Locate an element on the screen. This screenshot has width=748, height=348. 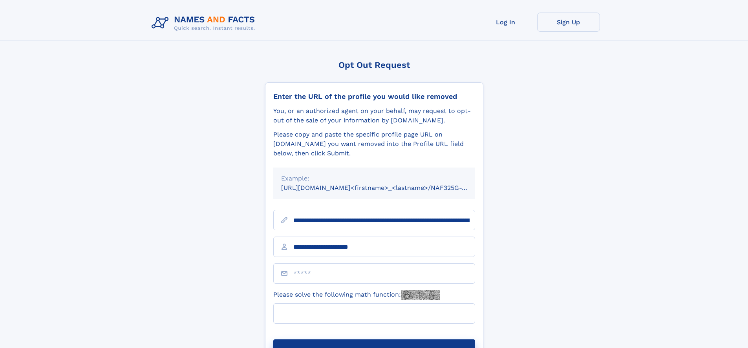
div: Opt Out Request is located at coordinates (374, 65).